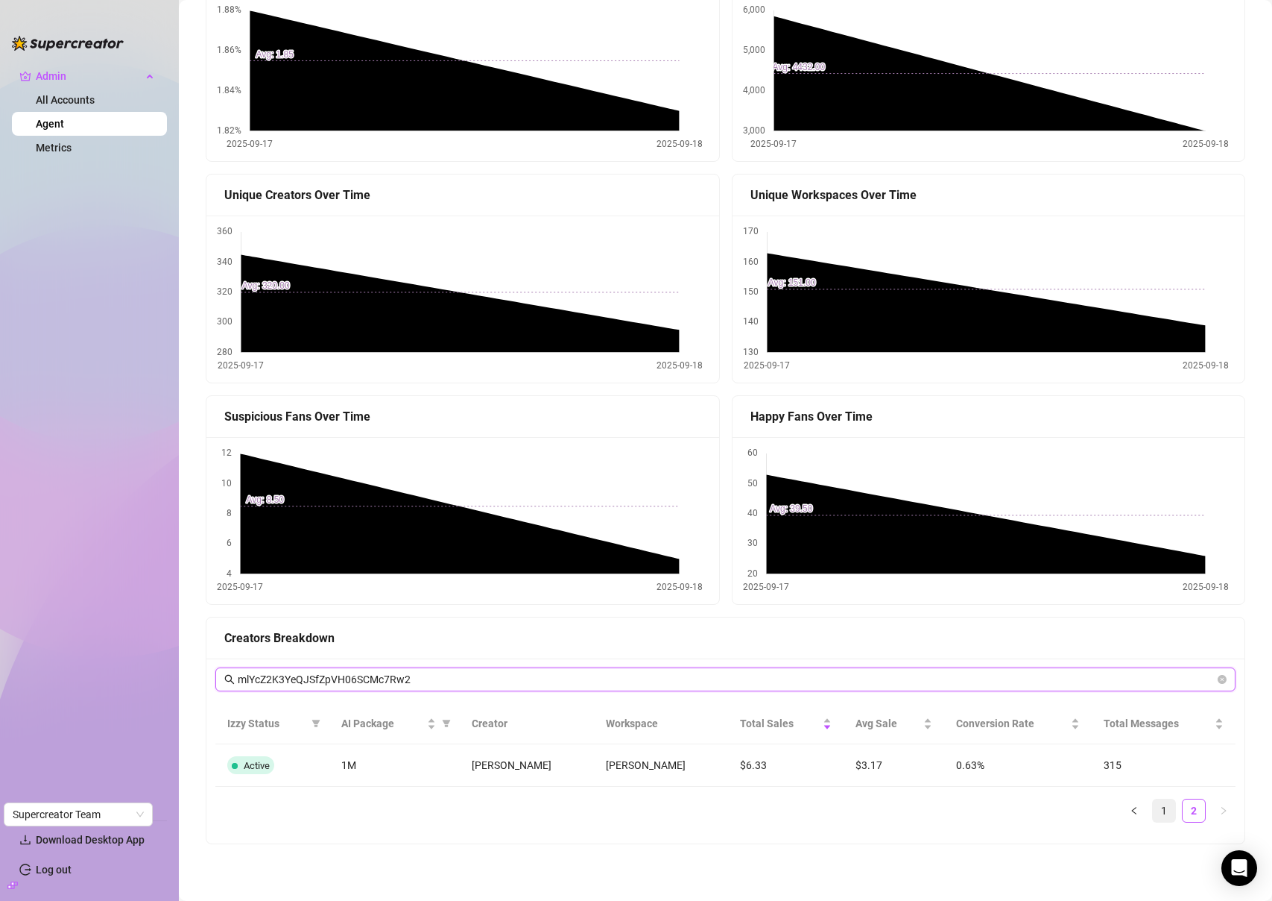 The width and height of the screenshot is (1272, 901). What do you see at coordinates (65, 100) in the screenshot?
I see `a: All Accounts` at bounding box center [65, 100].